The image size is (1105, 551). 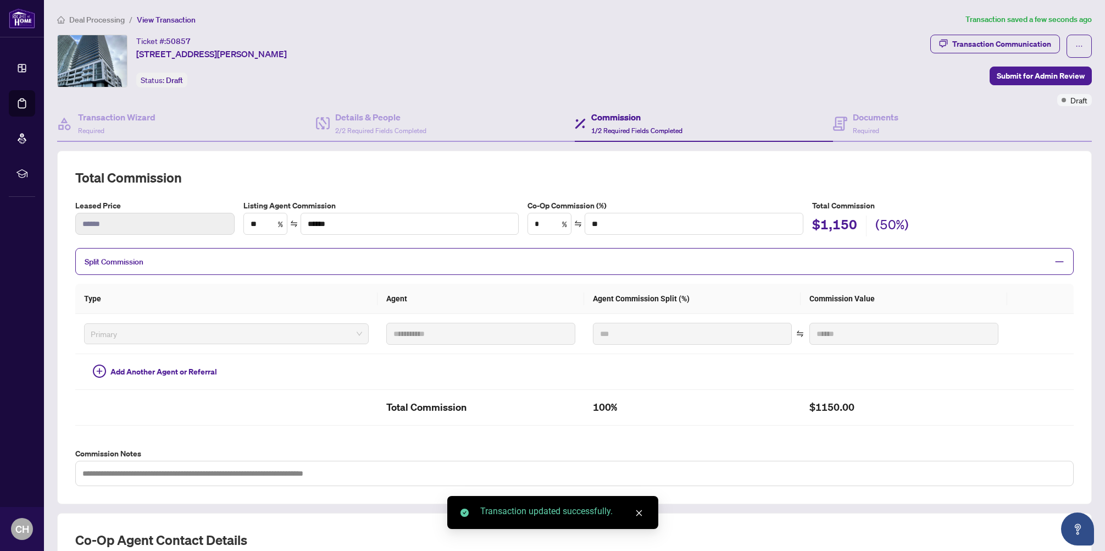 What do you see at coordinates (892, 226) in the screenshot?
I see `h2: (50%)` at bounding box center [892, 226].